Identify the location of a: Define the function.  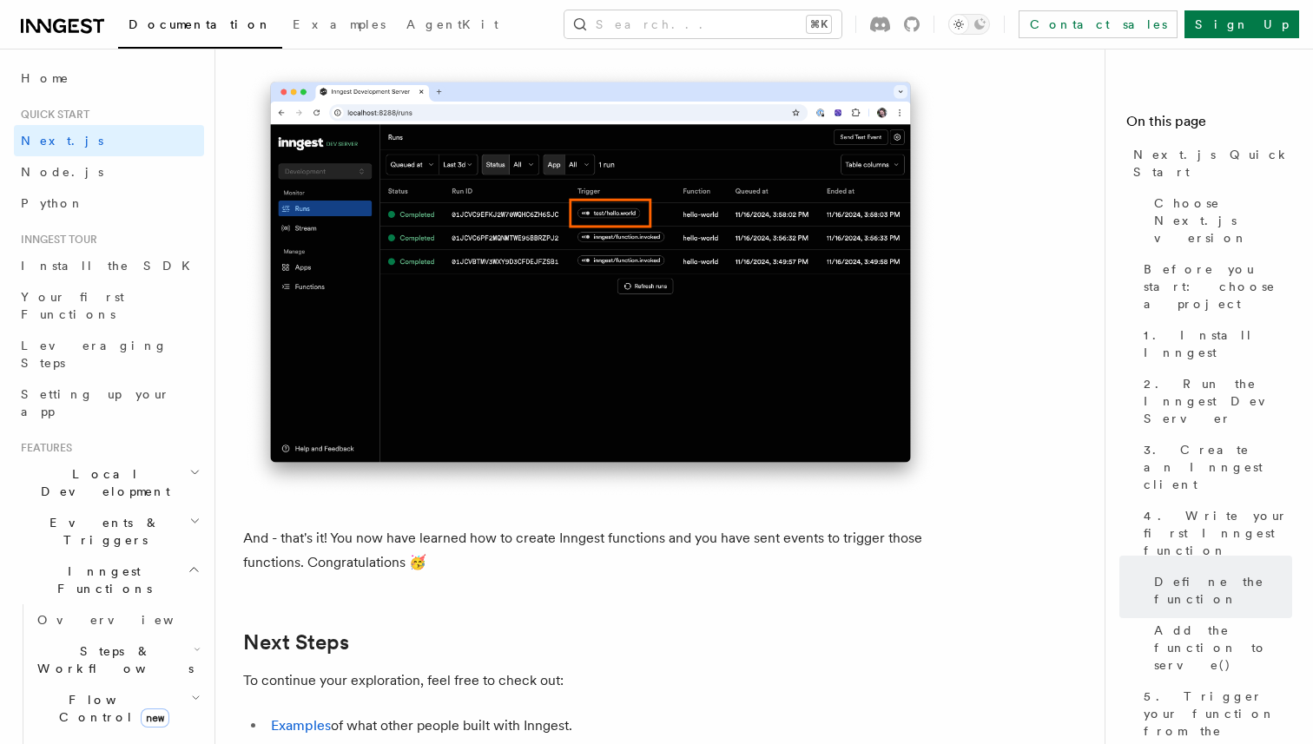
(1219, 591).